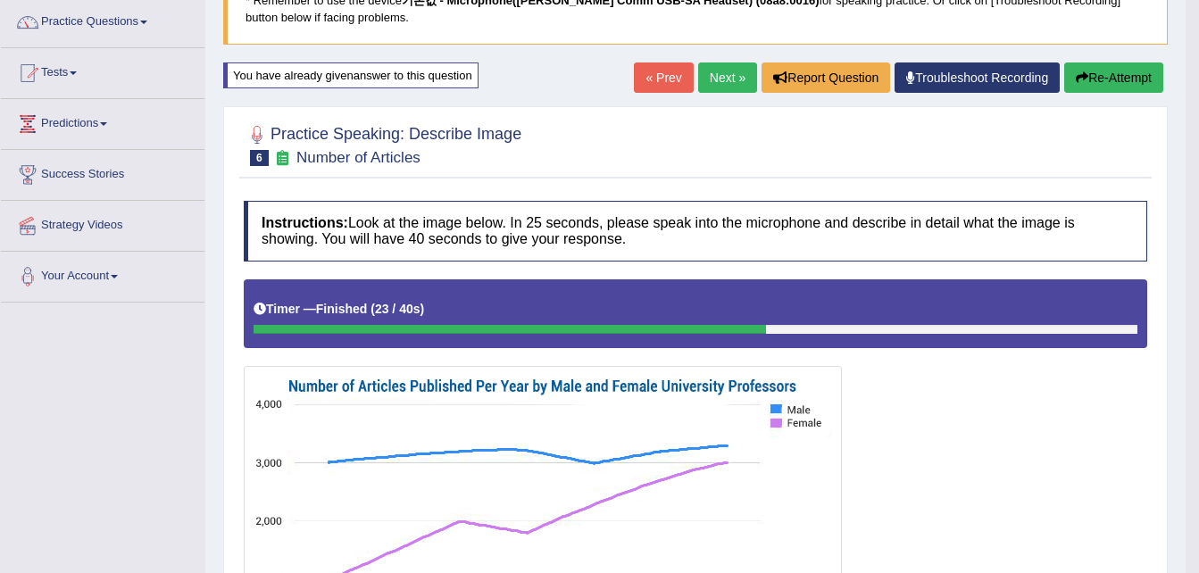 Image resolution: width=1199 pixels, height=573 pixels. What do you see at coordinates (259, 158) in the screenshot?
I see `span: 6` at bounding box center [259, 158].